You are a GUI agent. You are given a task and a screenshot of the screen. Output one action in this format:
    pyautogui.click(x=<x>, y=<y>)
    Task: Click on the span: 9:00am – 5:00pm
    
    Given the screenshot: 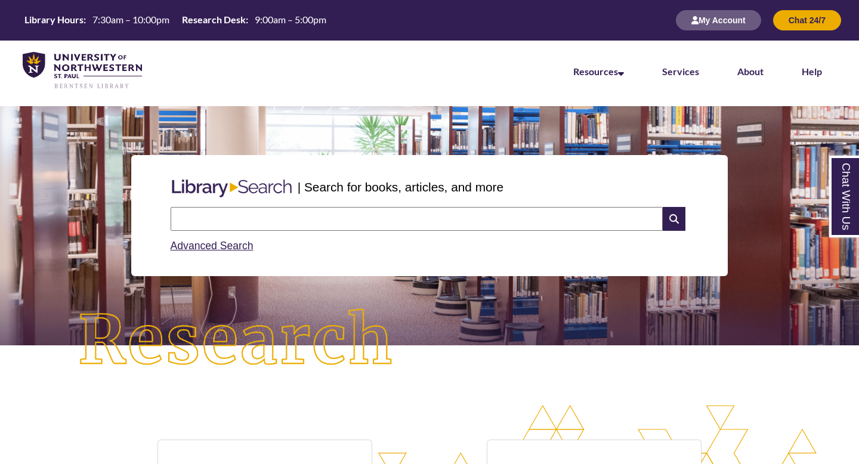 What is the action you would take?
    pyautogui.click(x=290, y=19)
    